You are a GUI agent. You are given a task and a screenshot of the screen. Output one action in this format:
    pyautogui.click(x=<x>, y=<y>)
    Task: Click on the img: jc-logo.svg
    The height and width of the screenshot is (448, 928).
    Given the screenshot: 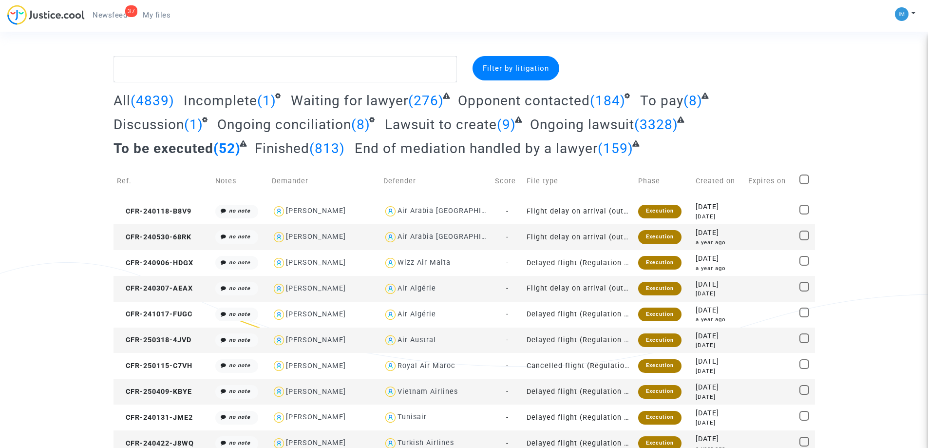 What is the action you would take?
    pyautogui.click(x=46, y=15)
    